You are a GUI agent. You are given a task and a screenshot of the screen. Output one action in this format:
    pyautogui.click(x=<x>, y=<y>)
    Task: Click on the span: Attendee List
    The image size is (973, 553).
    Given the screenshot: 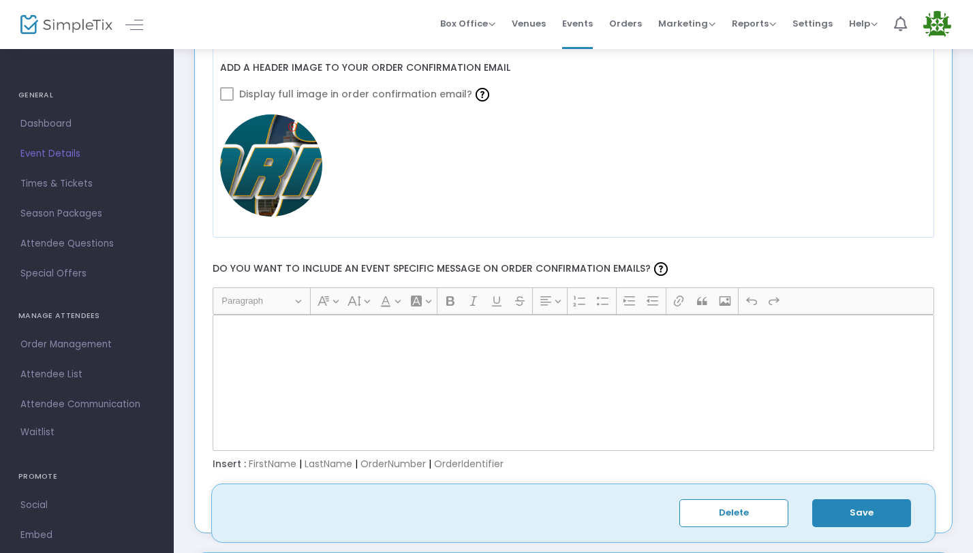 What is the action you would take?
    pyautogui.click(x=87, y=375)
    